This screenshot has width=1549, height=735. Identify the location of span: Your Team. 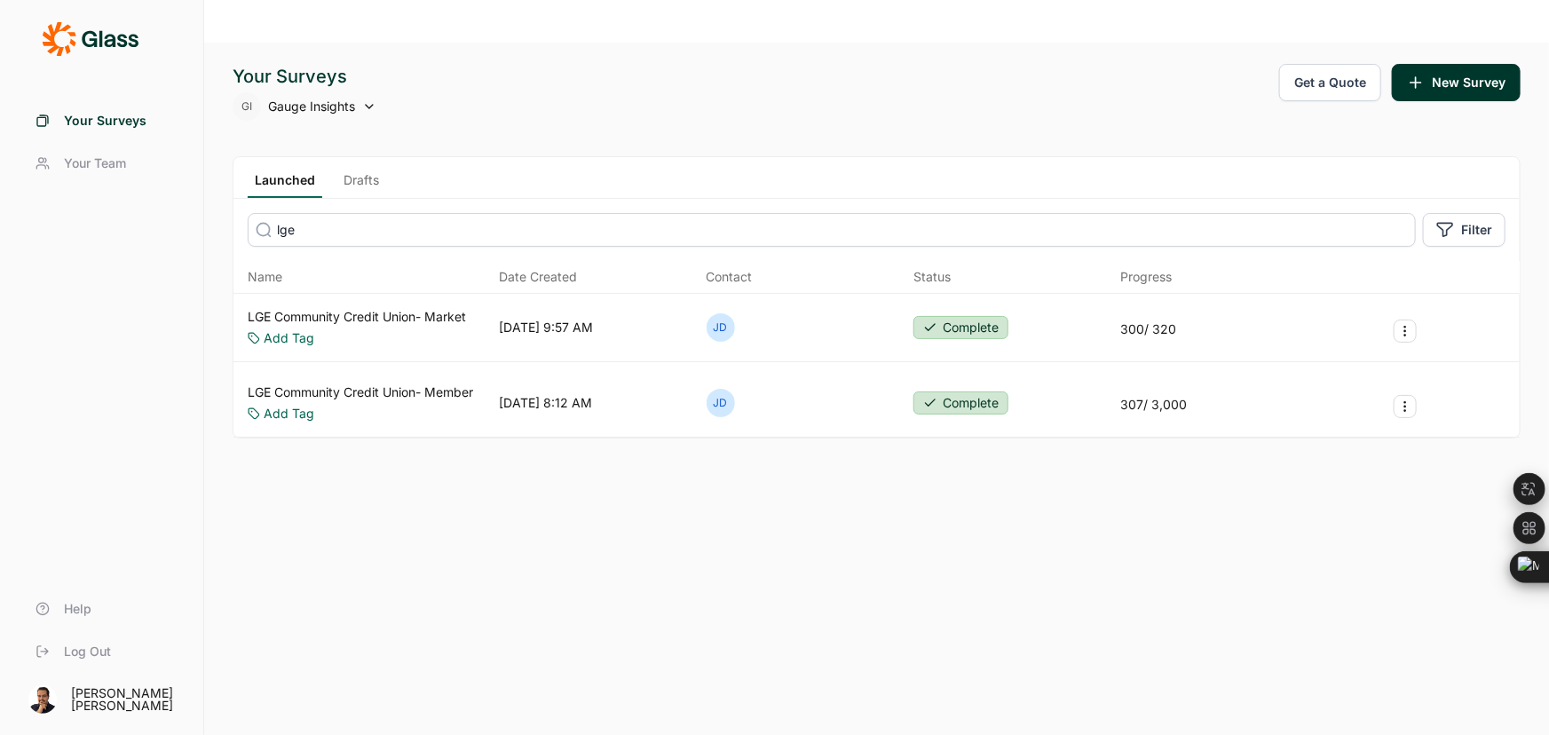
(95, 163).